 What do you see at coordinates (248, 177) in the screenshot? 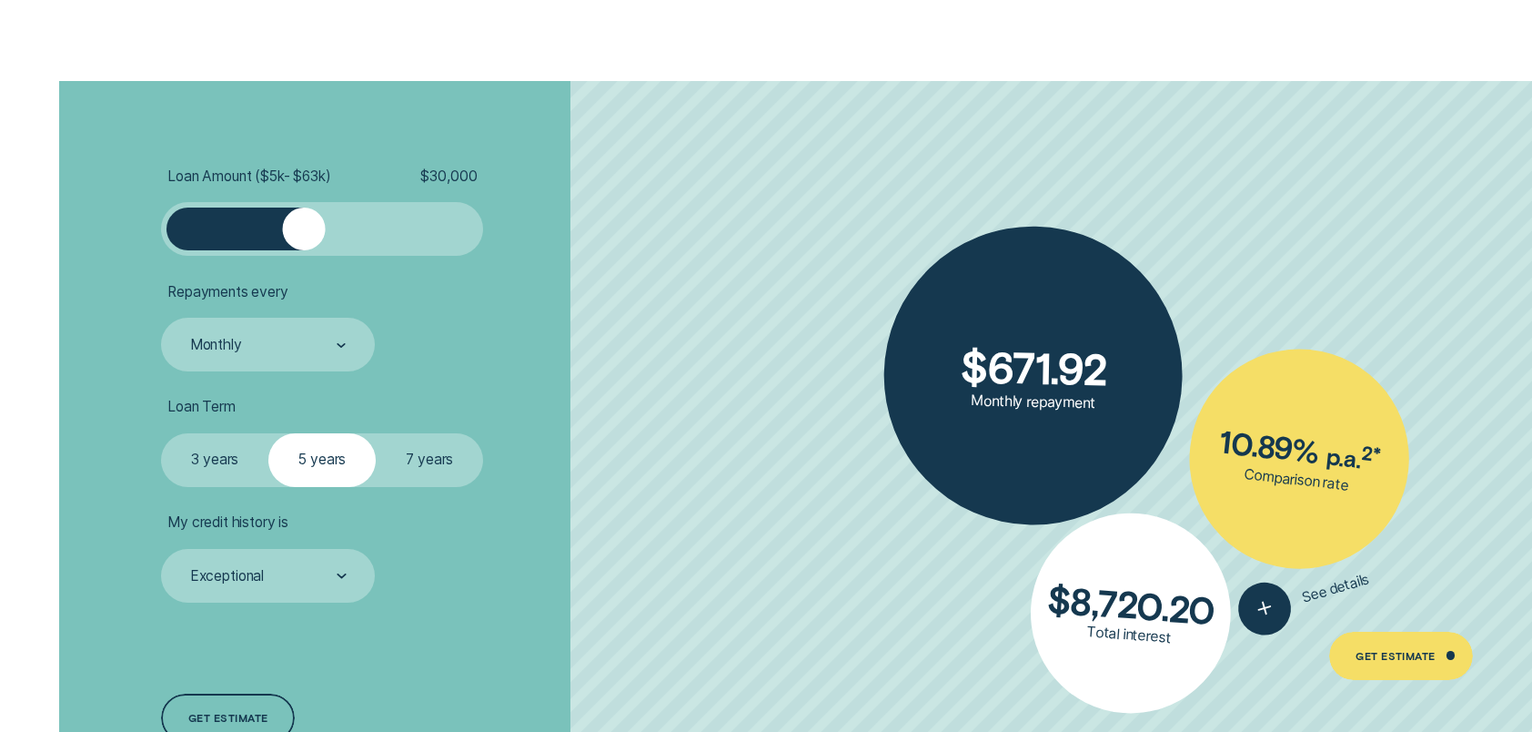
I see `span: Loan Amount ( $5k - $63k )` at bounding box center [248, 177].